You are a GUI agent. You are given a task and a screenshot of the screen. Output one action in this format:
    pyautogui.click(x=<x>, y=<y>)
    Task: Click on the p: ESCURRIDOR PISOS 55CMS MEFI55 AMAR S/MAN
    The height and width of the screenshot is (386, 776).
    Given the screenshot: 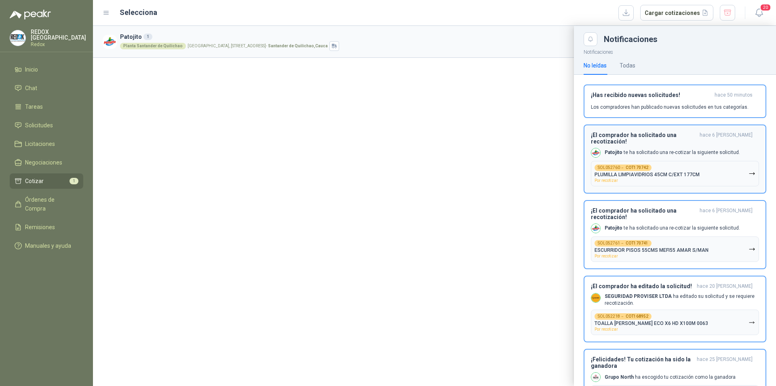 What is the action you would take?
    pyautogui.click(x=652, y=250)
    